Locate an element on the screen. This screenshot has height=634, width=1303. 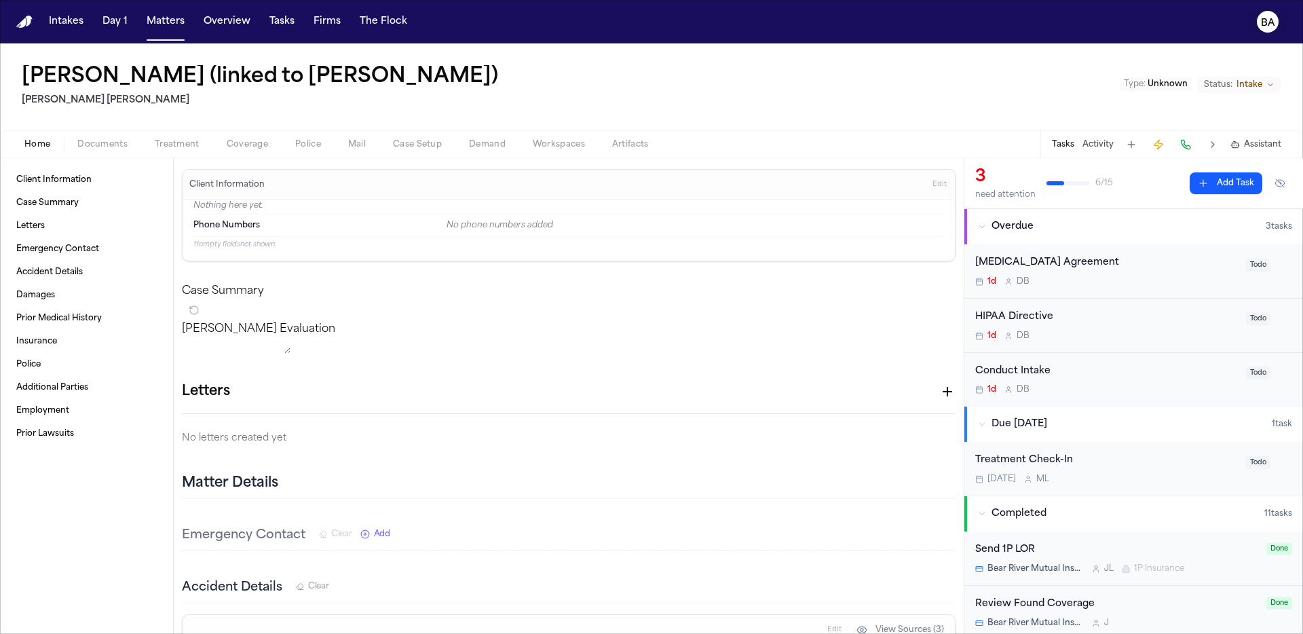
a: Firms is located at coordinates (327, 22).